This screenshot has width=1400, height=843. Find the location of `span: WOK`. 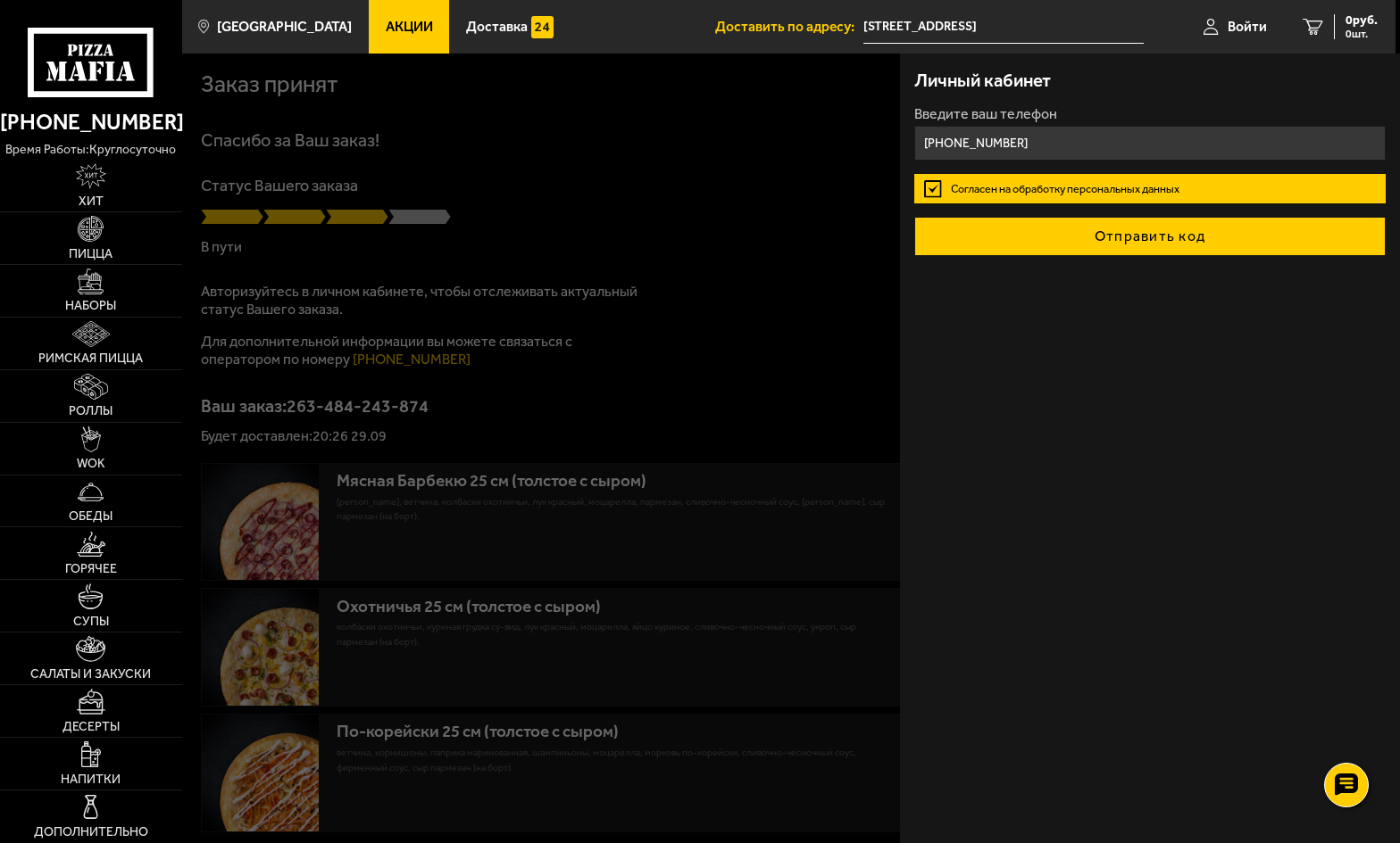

span: WOK is located at coordinates (91, 464).